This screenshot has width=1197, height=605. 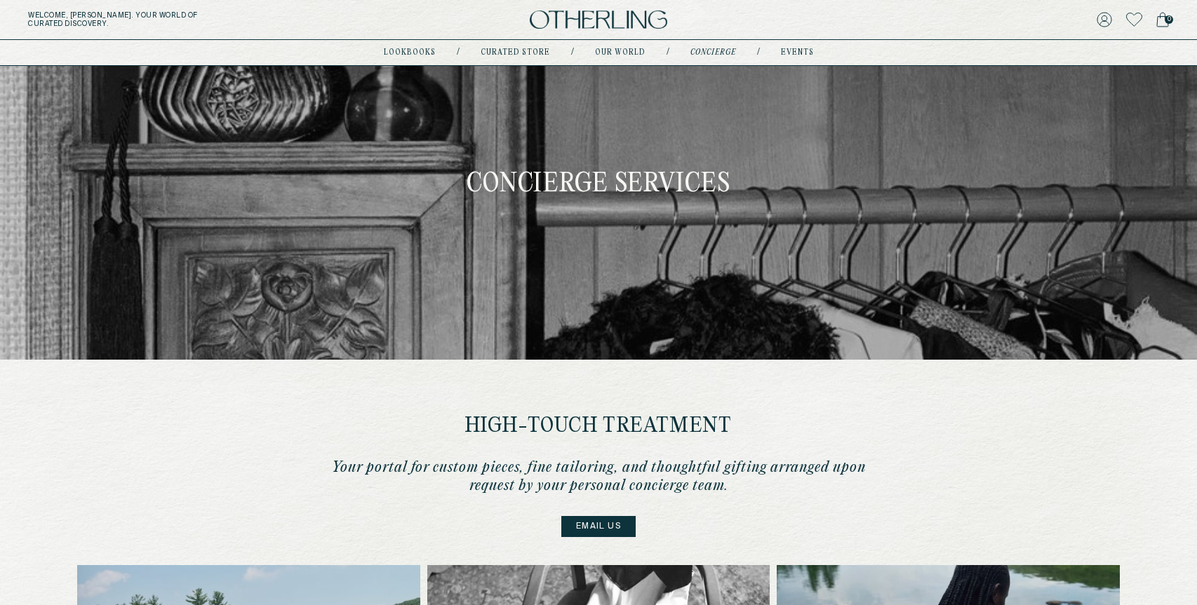 I want to click on span: 0, so click(x=1169, y=20).